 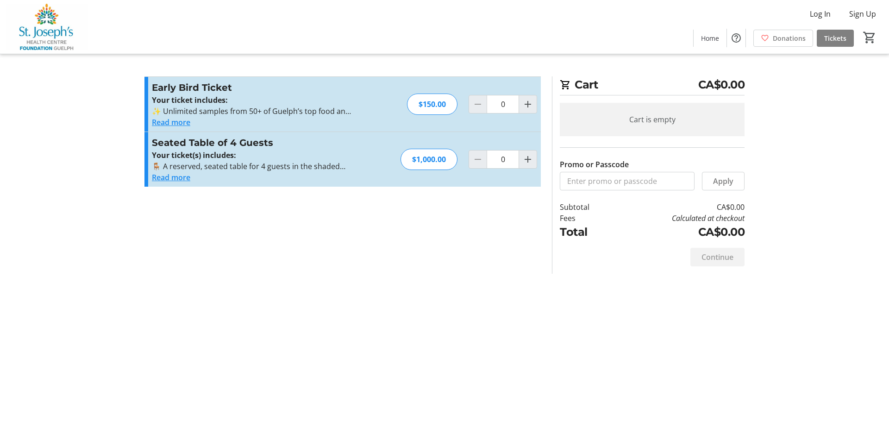 I want to click on td: Subtotal, so click(x=587, y=207).